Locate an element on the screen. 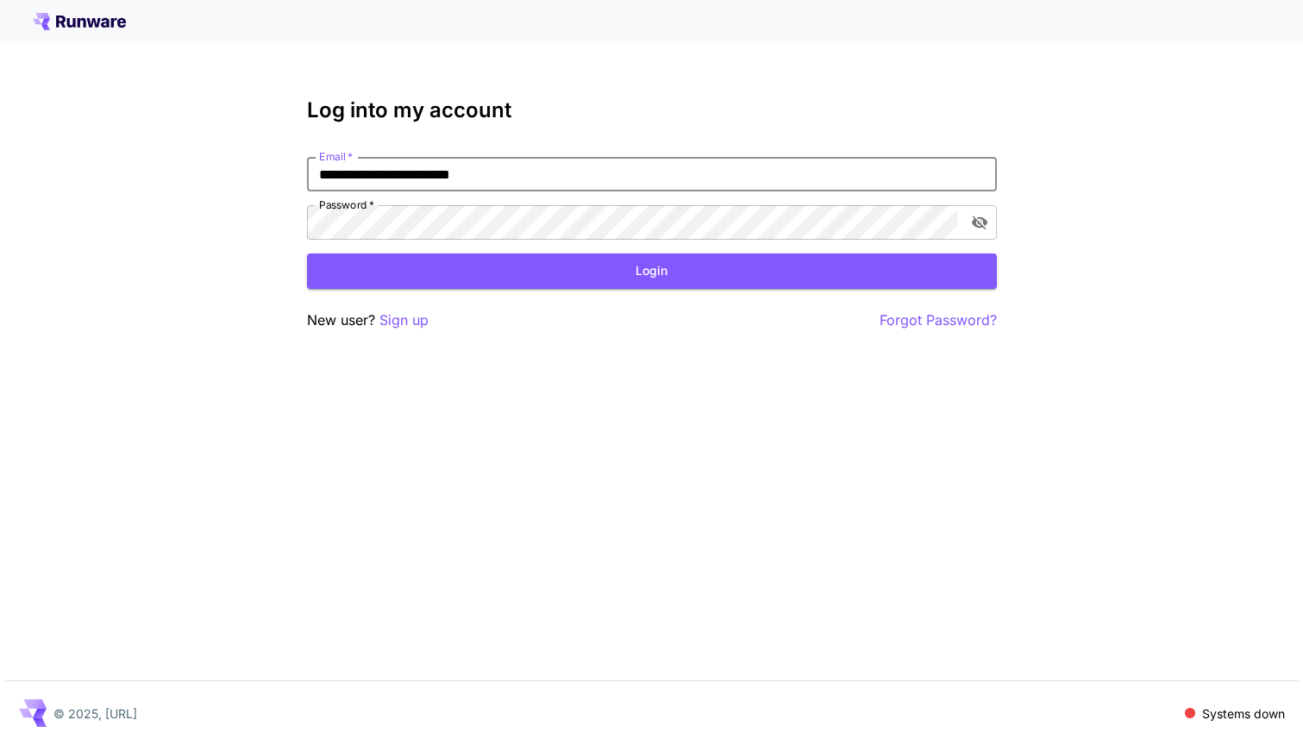  button: Forgot Password? is located at coordinates (938, 320).